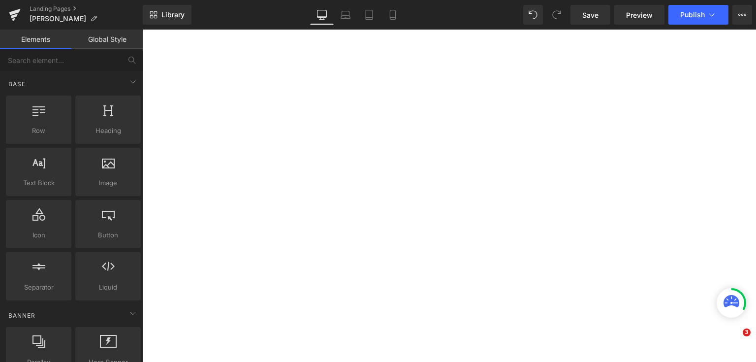  Describe the element at coordinates (173, 15) in the screenshot. I see `span: Library` at that location.